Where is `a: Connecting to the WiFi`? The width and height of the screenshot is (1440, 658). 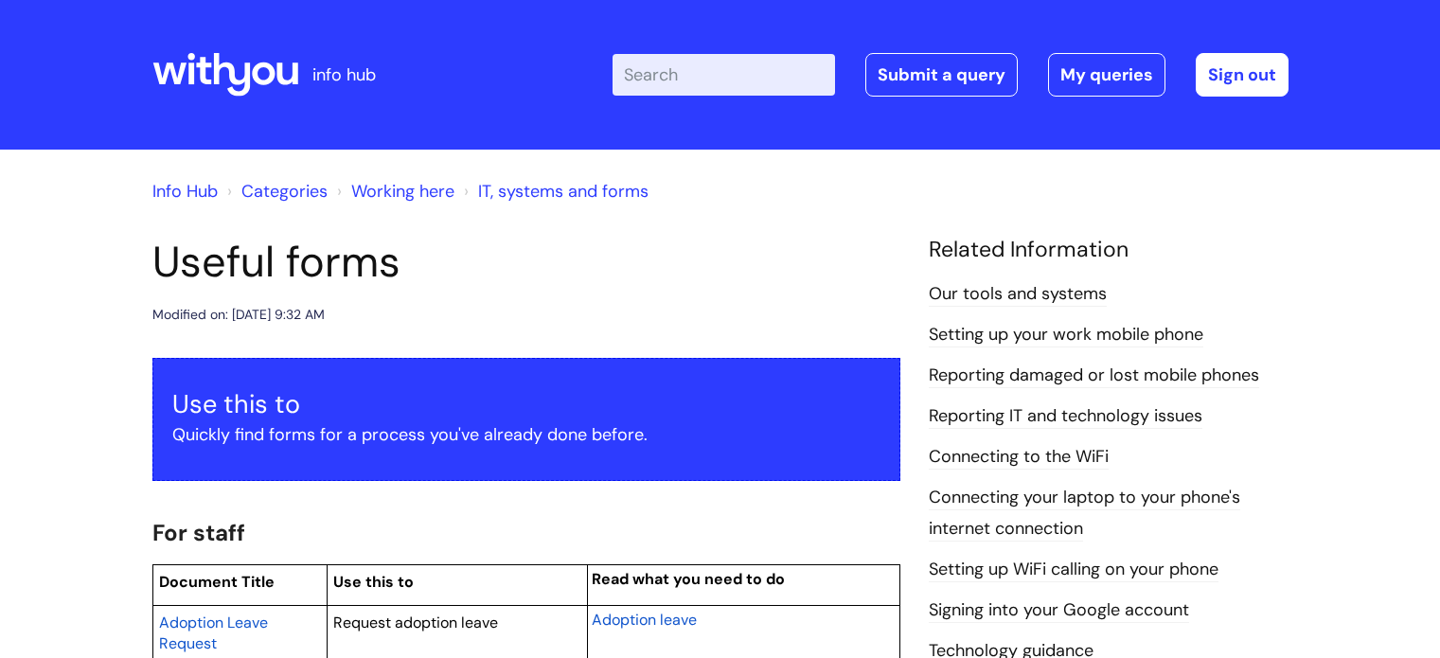
a: Connecting to the WiFi is located at coordinates (1019, 457).